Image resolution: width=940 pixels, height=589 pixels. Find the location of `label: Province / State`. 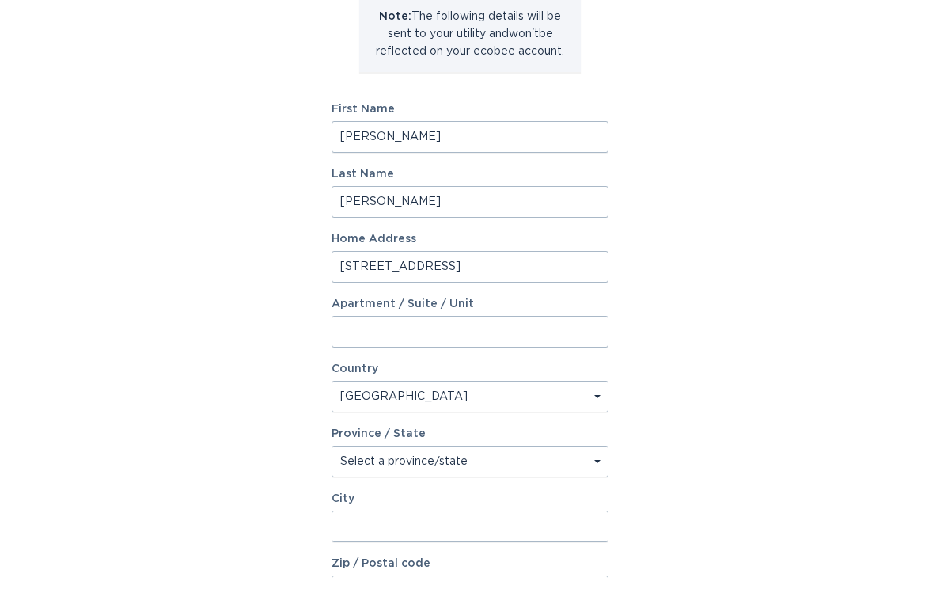

label: Province / State is located at coordinates (378, 434).